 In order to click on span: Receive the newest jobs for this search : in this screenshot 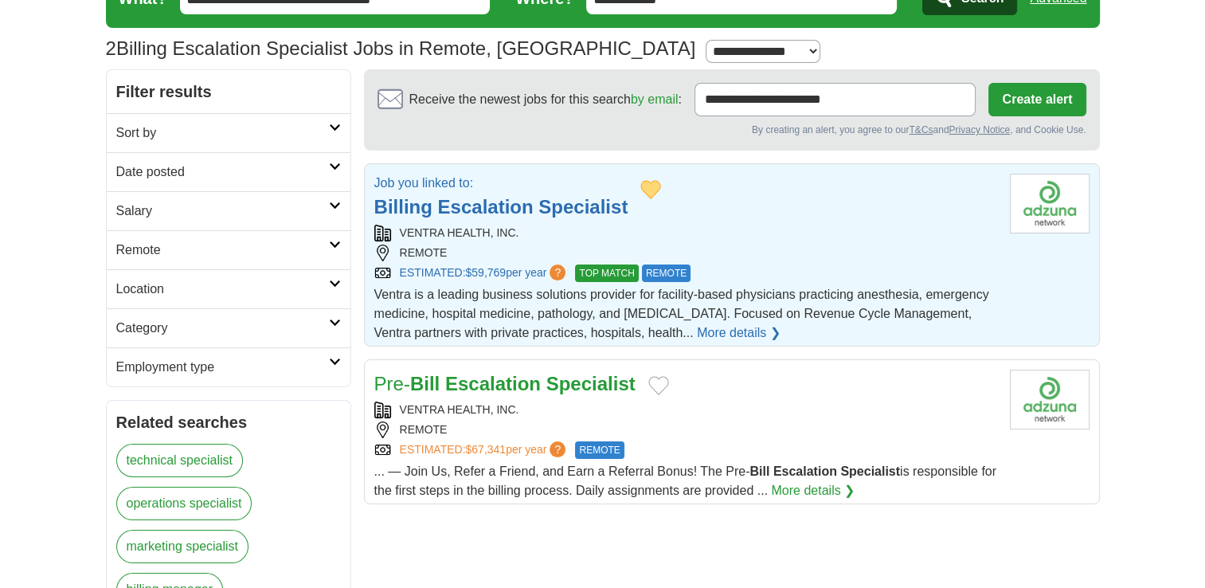, I will do `click(545, 100)`.